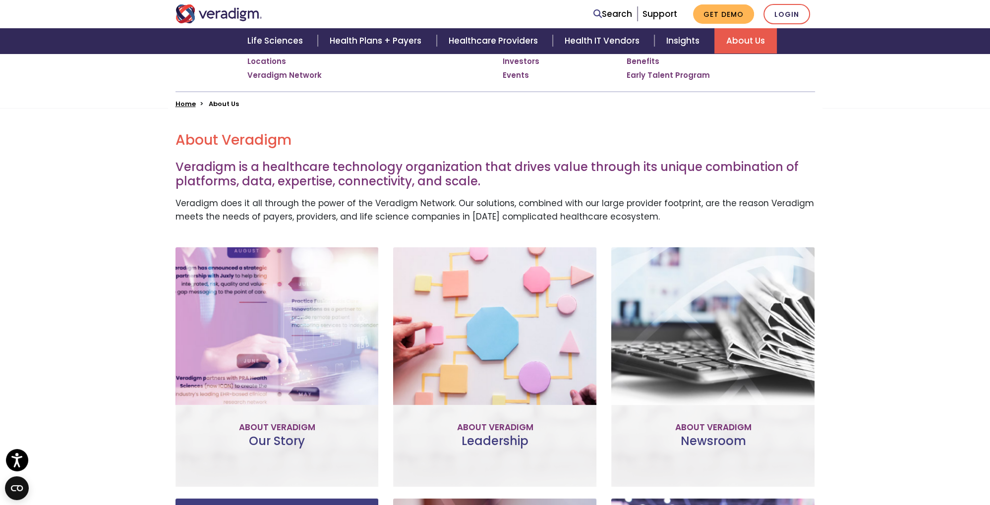 Image resolution: width=990 pixels, height=505 pixels. Describe the element at coordinates (495, 210) in the screenshot. I see `p: Veradigm does it all through the power of the Veradigm Network. Our solutions, combined with our ...` at that location.